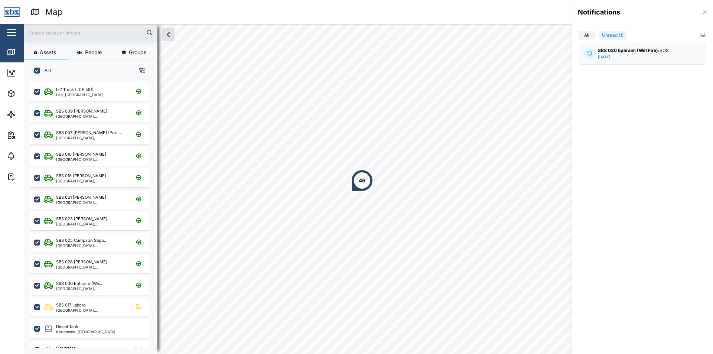 The width and height of the screenshot is (713, 354). Describe the element at coordinates (587, 35) in the screenshot. I see `label: All` at that location.